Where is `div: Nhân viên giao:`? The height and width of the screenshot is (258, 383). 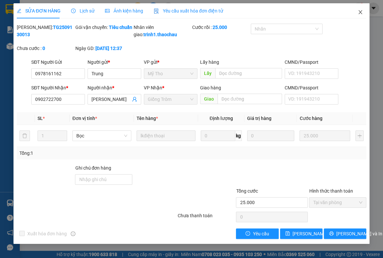
div: Nhân viên giao: is located at coordinates (162, 31).